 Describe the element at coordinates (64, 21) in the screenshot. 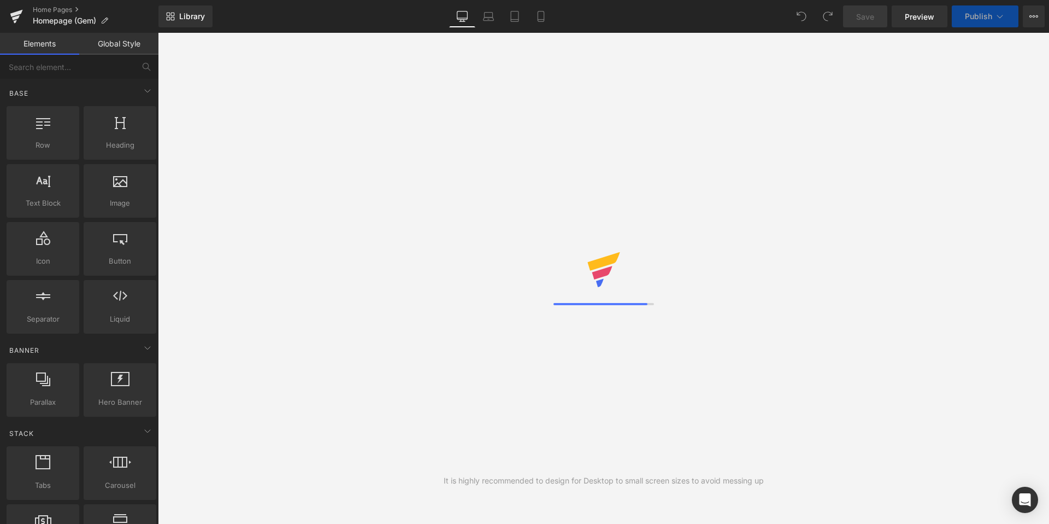

I see `span: Homepage (Gem)` at that location.